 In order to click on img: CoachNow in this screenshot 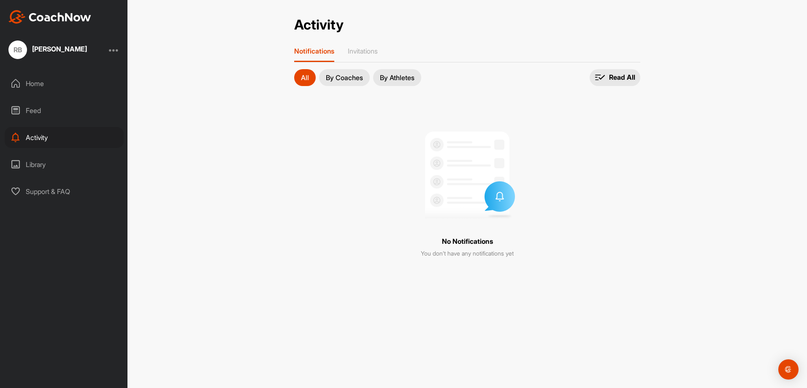, I will do `click(50, 17)`.